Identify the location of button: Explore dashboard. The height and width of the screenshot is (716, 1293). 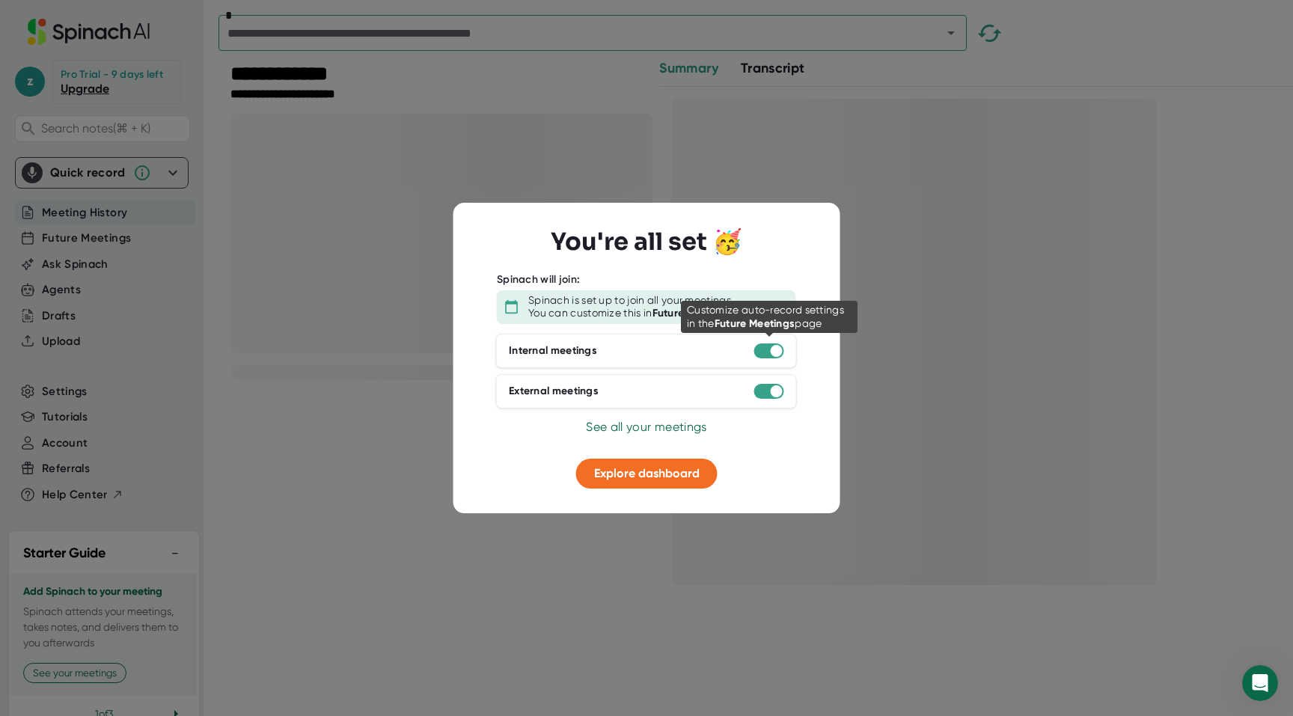
(647, 474).